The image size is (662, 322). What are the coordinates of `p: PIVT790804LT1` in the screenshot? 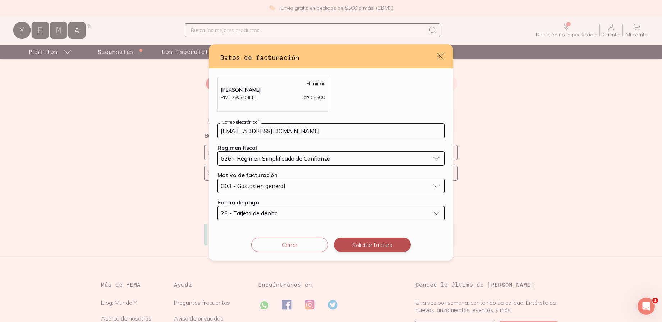 It's located at (239, 97).